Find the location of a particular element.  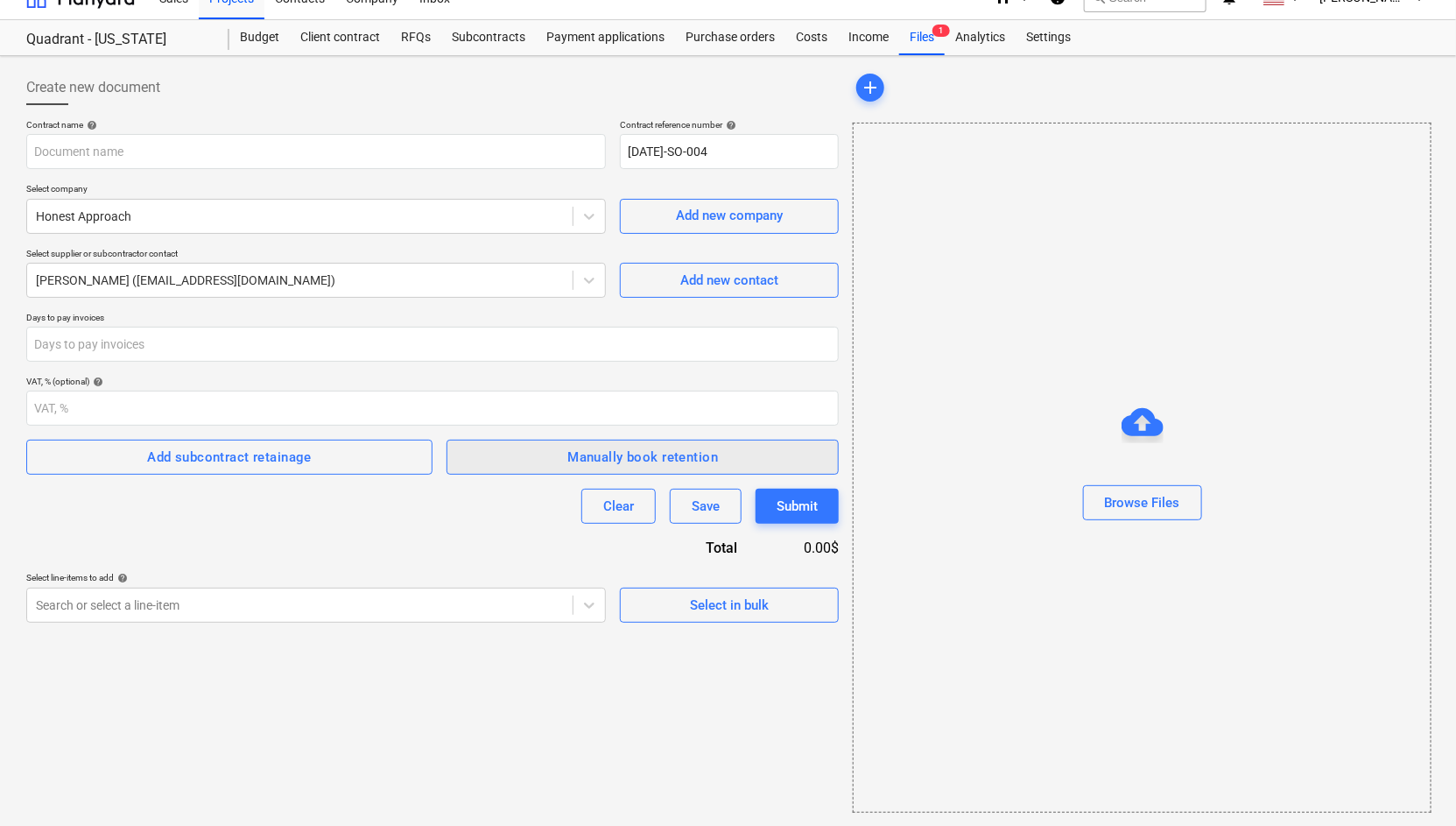

a: Subcontracts is located at coordinates (489, 38).